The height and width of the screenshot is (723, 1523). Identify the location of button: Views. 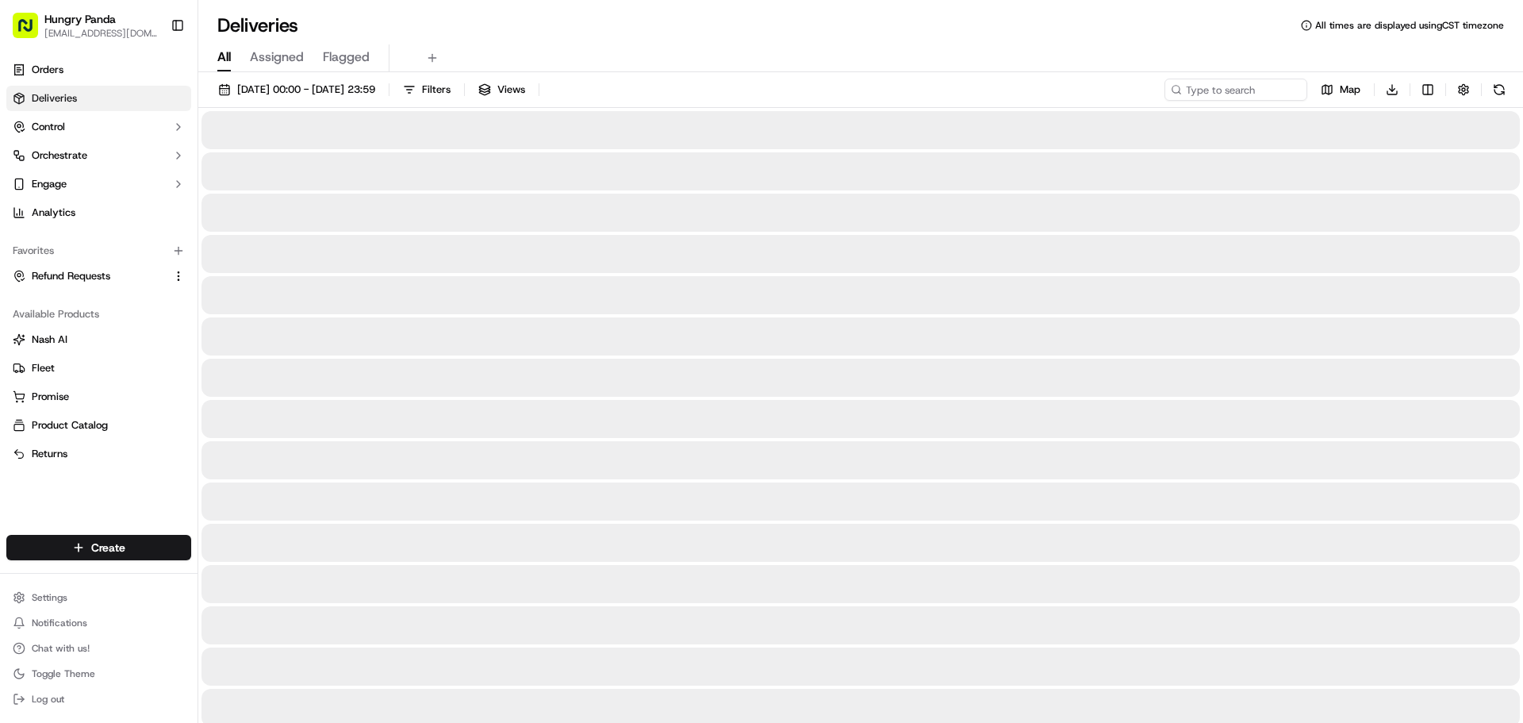
(501, 90).